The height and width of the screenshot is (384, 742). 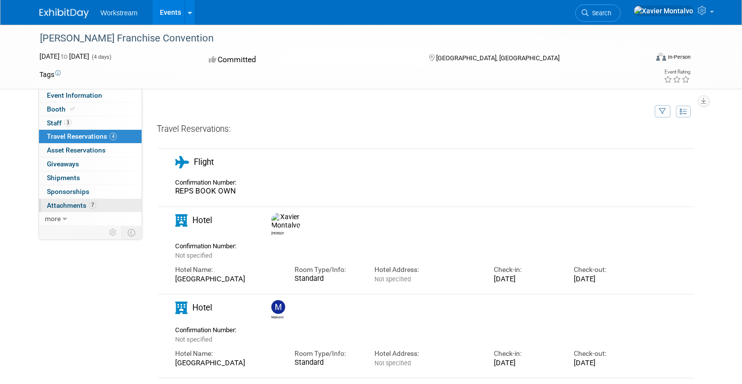 I want to click on td: Toggle Event Tabs, so click(x=131, y=232).